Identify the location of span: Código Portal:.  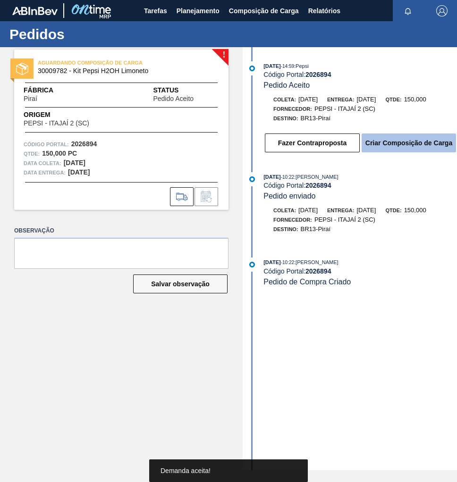
(46, 144).